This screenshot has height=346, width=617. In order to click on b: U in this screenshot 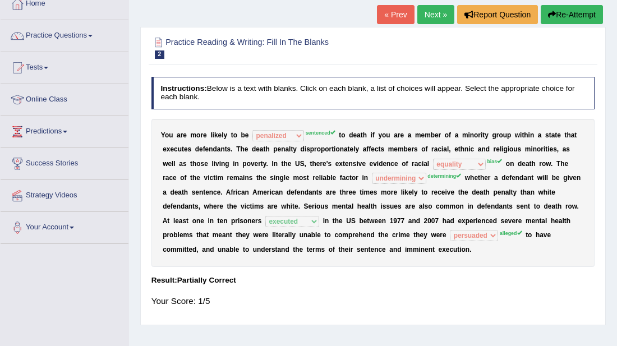, I will do `click(297, 164)`.